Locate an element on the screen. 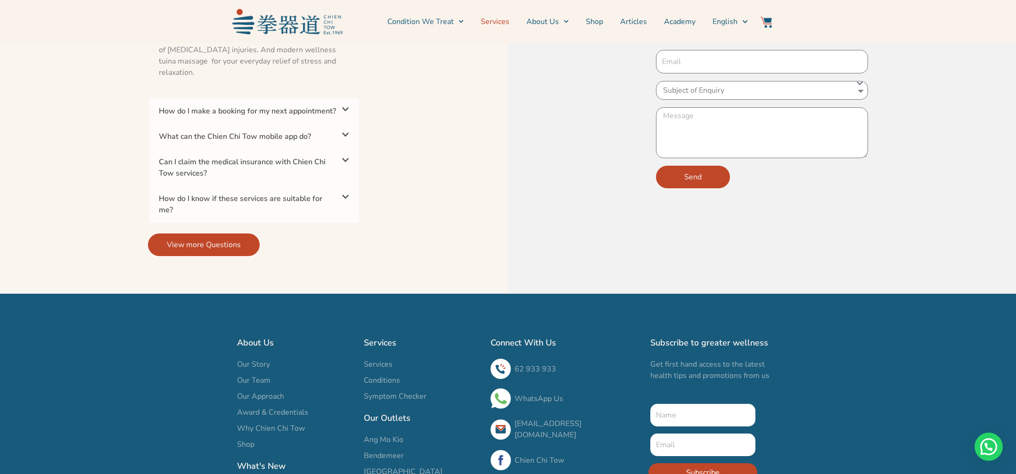 This screenshot has height=474, width=1016. span: Why Chien Chi Tow is located at coordinates (271, 429).